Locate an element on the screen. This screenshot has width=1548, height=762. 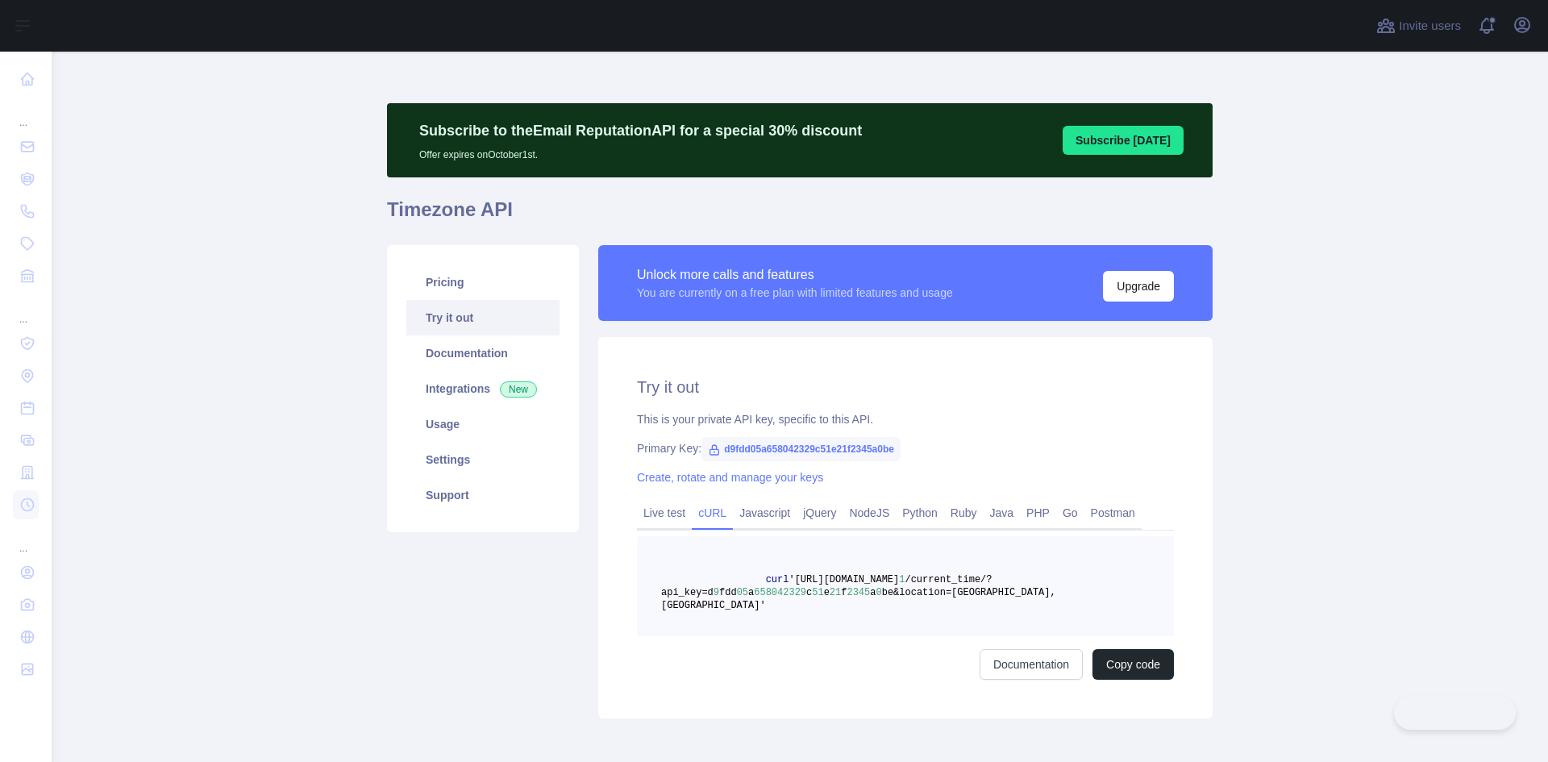
p: Subscribe to the Email Reputation API for a special 30 % discount is located at coordinates (640, 131).